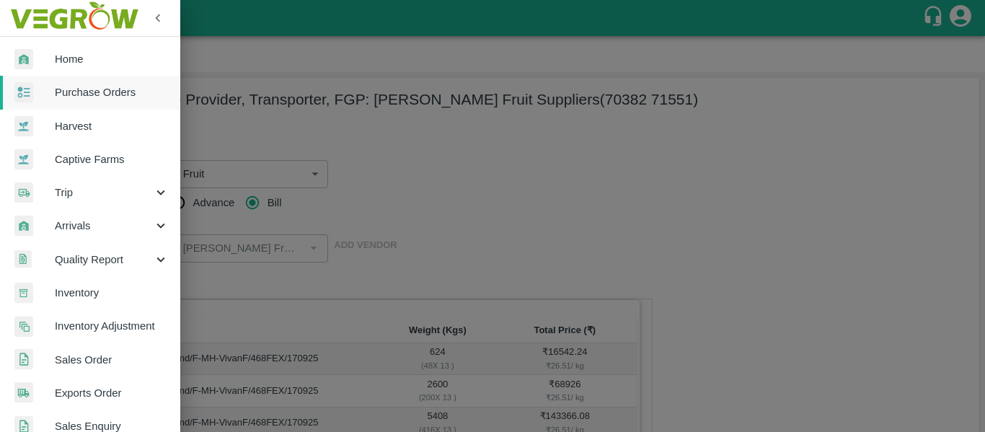 This screenshot has height=432, width=985. Describe the element at coordinates (112, 293) in the screenshot. I see `span: Inventory` at that location.